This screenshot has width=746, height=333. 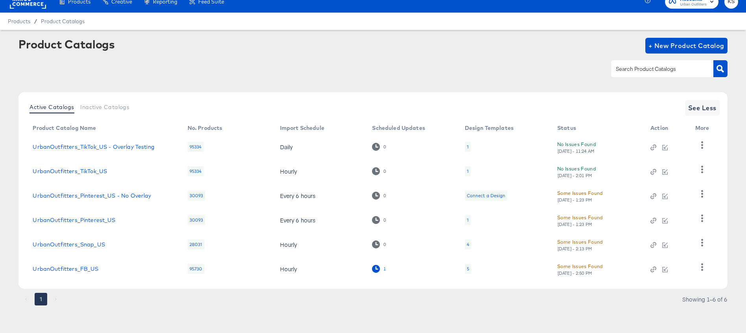 I want to click on div: Scheduled Updates, so click(x=398, y=128).